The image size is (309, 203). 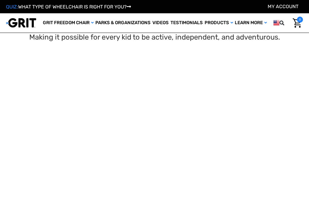 What do you see at coordinates (251, 23) in the screenshot?
I see `a: Learn More` at bounding box center [251, 23].